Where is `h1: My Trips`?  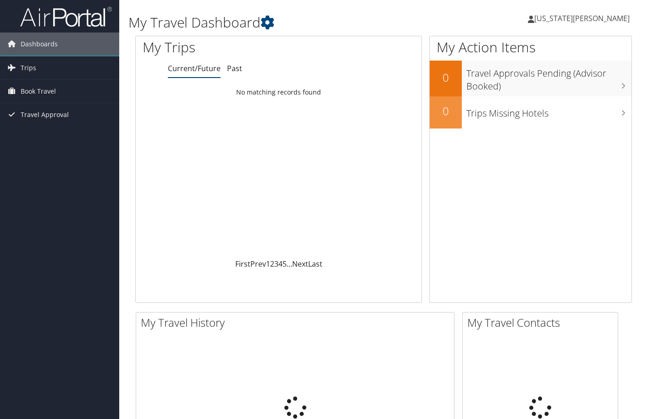 h1: My Trips is located at coordinates (219, 47).